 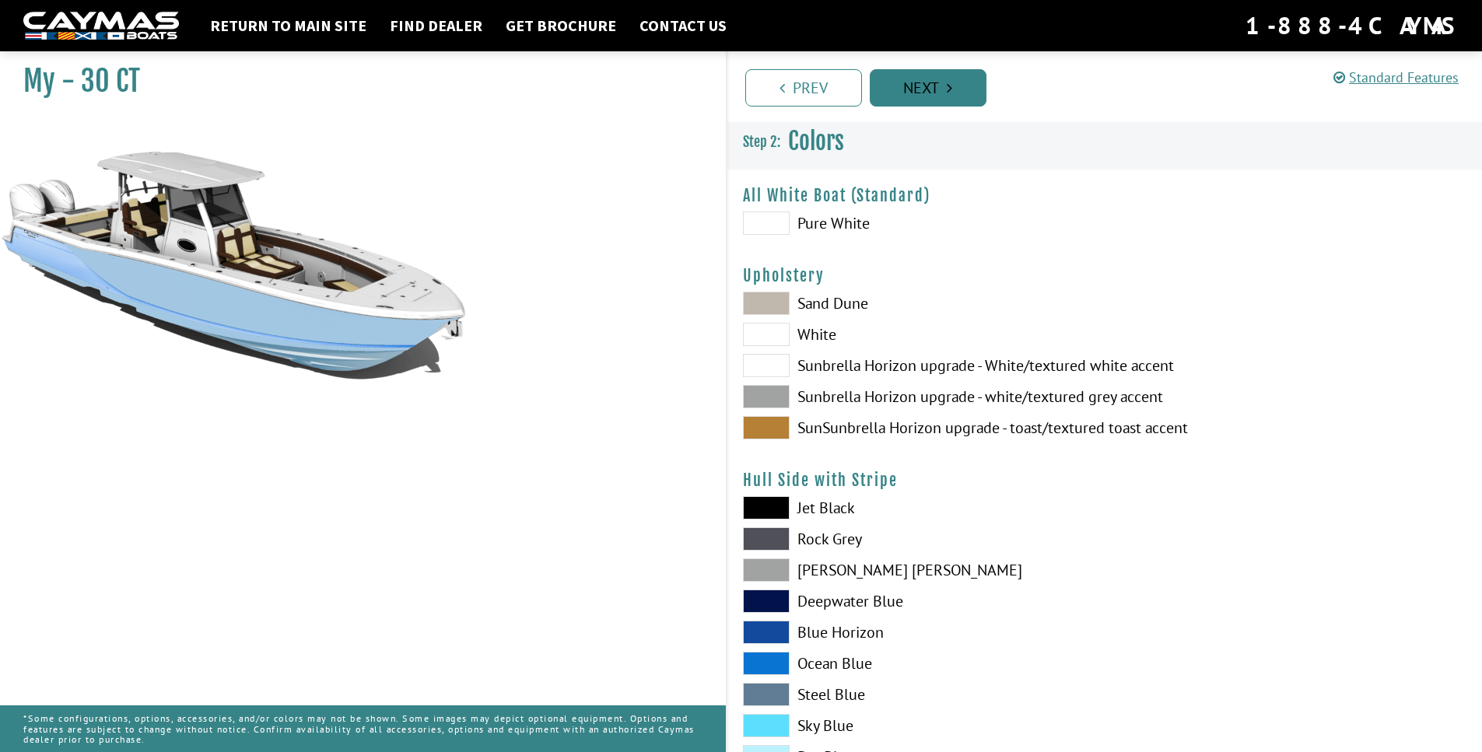 What do you see at coordinates (1395, 77) in the screenshot?
I see `a: Standard Features` at bounding box center [1395, 77].